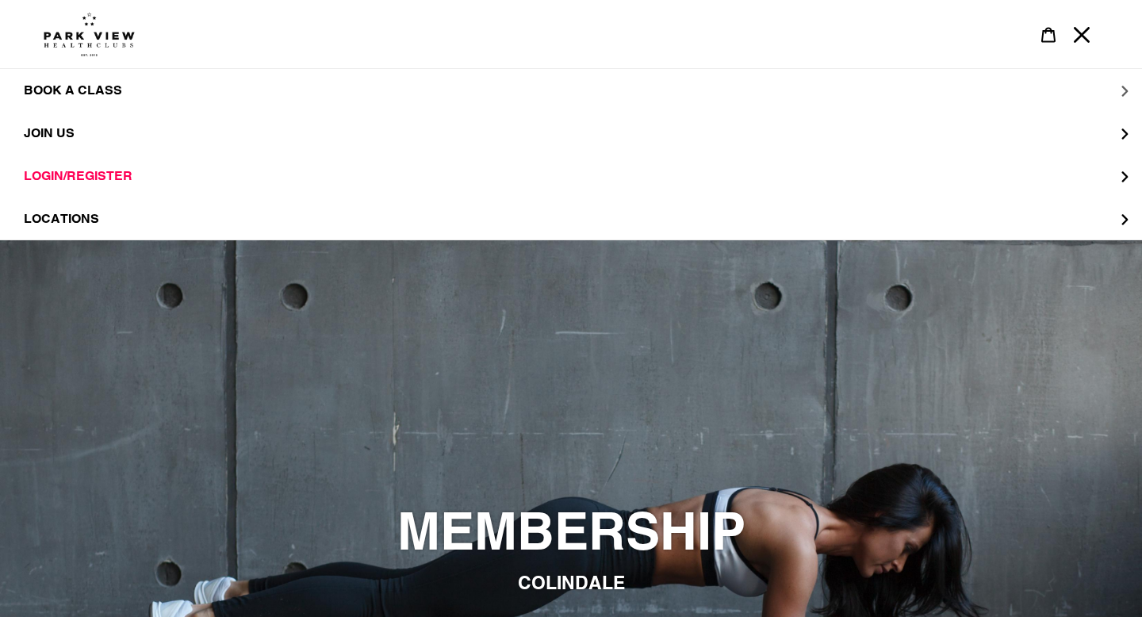 Image resolution: width=1142 pixels, height=617 pixels. What do you see at coordinates (73, 90) in the screenshot?
I see `span: BOOK A CLASS` at bounding box center [73, 90].